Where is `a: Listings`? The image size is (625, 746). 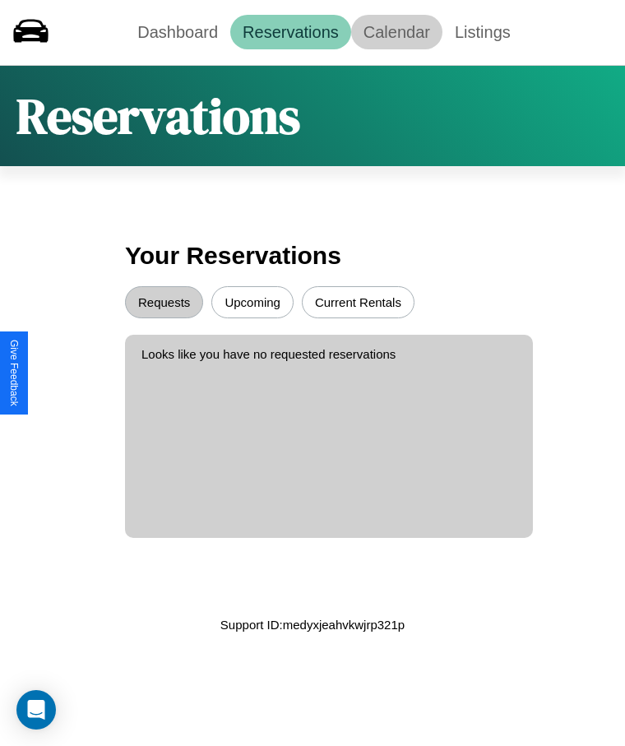
a: Listings is located at coordinates (483, 32).